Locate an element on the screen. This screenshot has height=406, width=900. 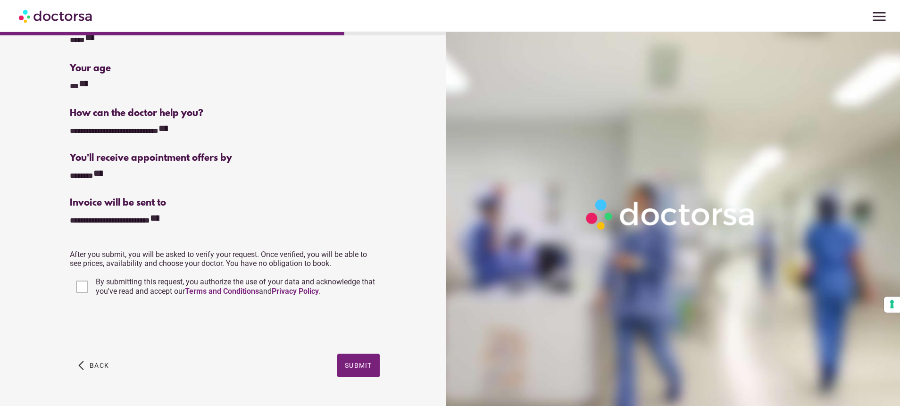
div: Invoice will be sent to is located at coordinates (224, 203).